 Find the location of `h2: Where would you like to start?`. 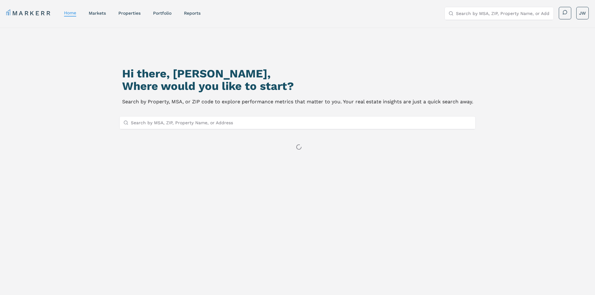

h2: Where would you like to start? is located at coordinates (297, 86).